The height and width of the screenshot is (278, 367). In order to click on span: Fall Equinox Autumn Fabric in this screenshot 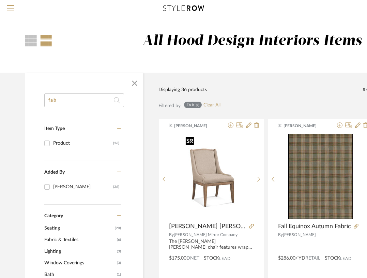, I will do `click(315, 226)`.